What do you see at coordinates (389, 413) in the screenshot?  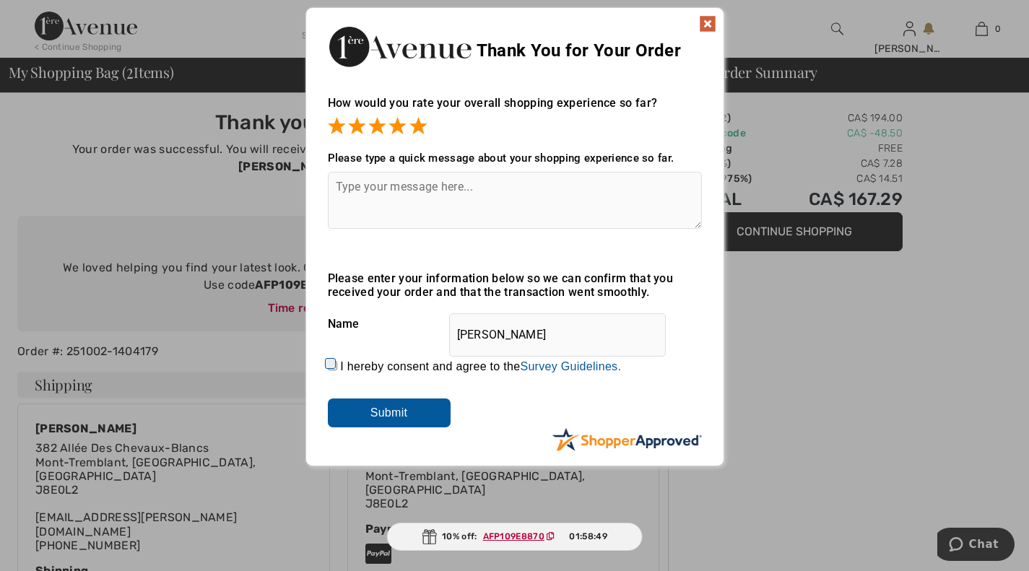 I see `input: Submit` at bounding box center [389, 413].